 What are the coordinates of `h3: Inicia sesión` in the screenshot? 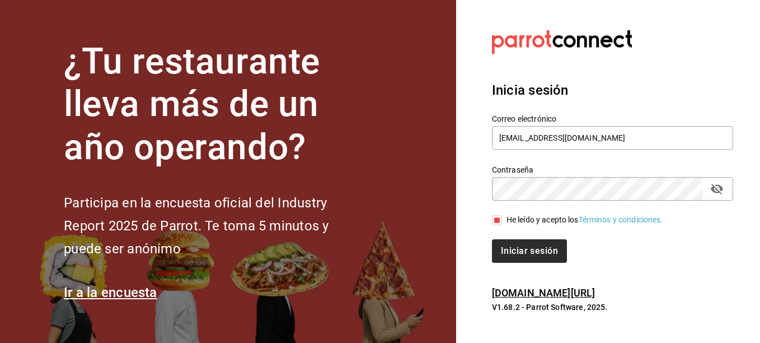 It's located at (612, 90).